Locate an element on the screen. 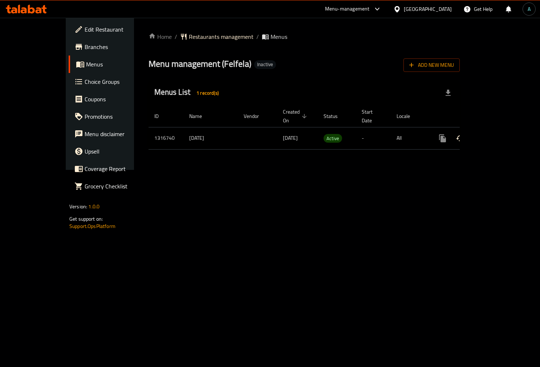 The image size is (540, 367). span: Name is located at coordinates (200, 116).